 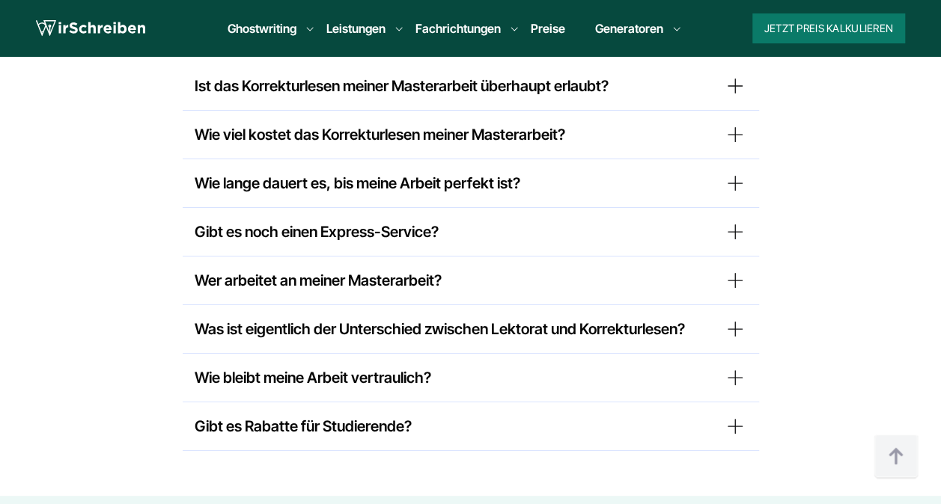 I want to click on a: Preise, so click(x=548, y=28).